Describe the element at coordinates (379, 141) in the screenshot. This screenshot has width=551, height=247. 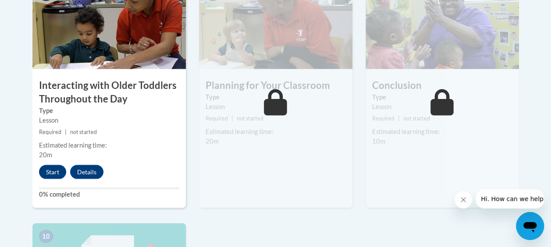
I see `span: 10m` at that location.